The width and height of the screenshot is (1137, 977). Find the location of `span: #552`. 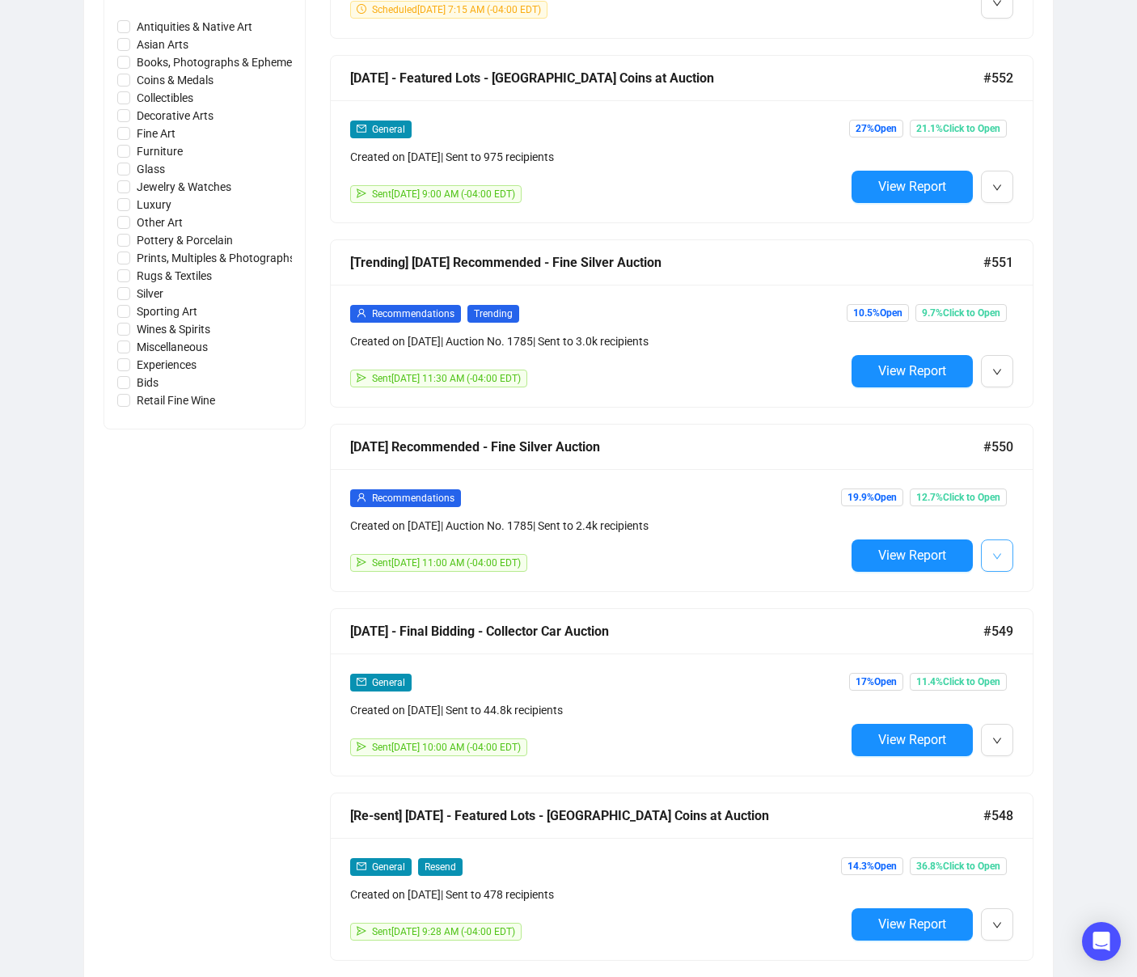

span: #552 is located at coordinates (998, 78).